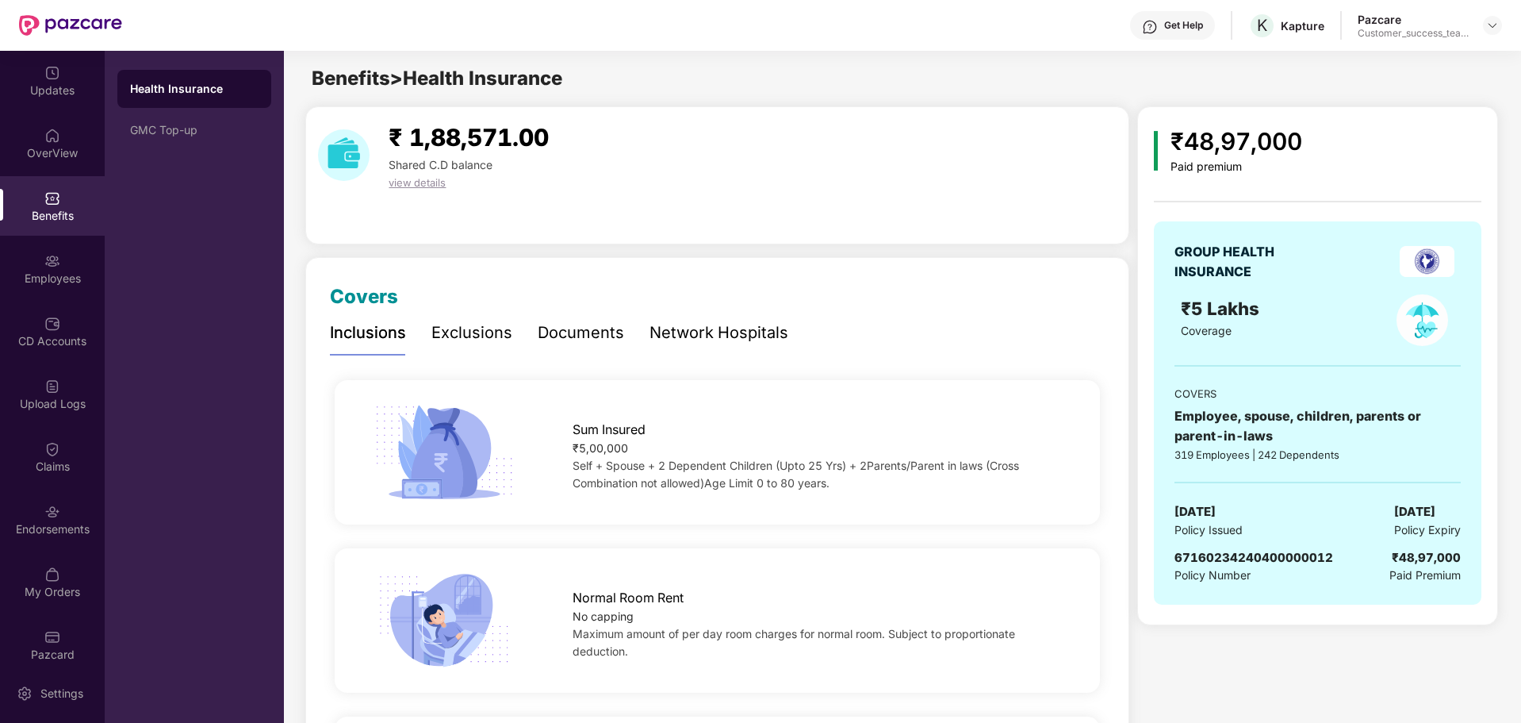  I want to click on span: Policy Expiry, so click(1428, 530).